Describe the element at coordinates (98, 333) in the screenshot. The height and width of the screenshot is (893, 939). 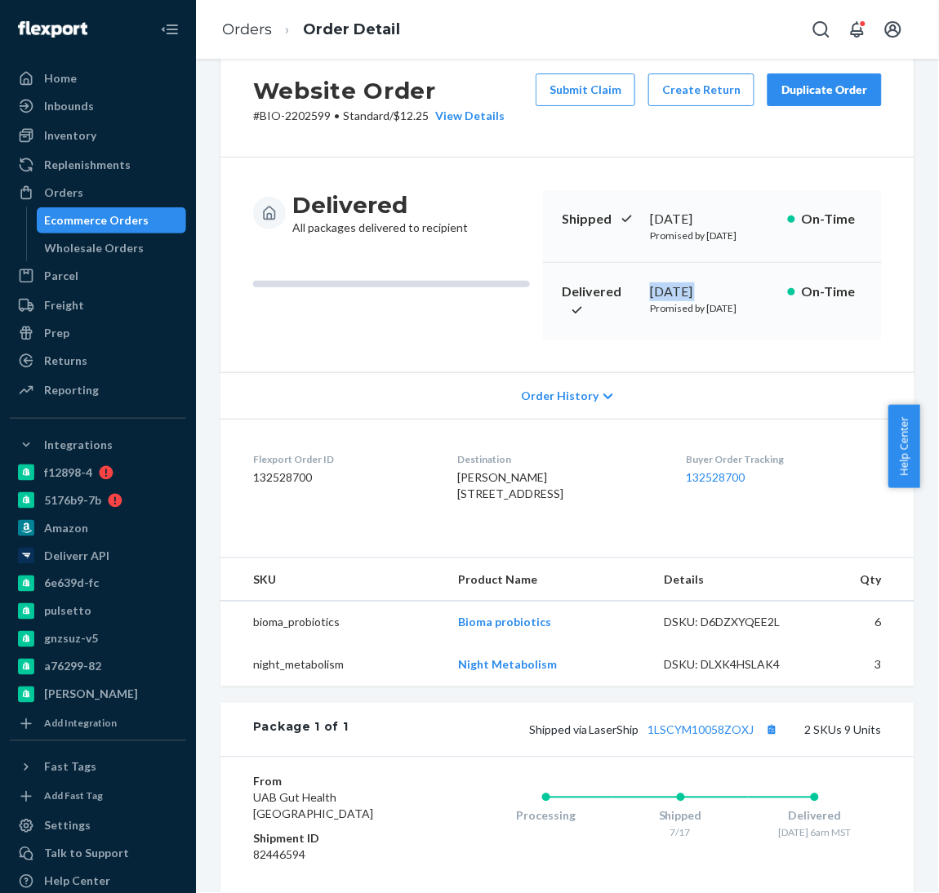
I see `a: Prep` at that location.